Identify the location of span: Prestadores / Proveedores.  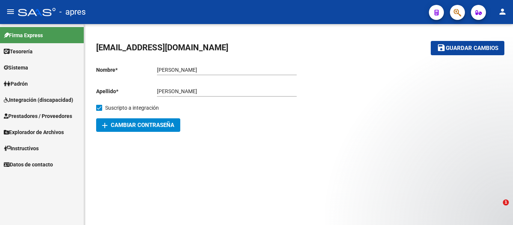
(38, 116).